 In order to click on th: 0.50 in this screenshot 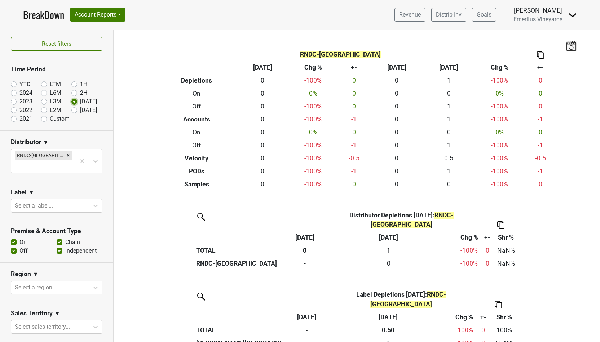, I will do `click(388, 330)`.